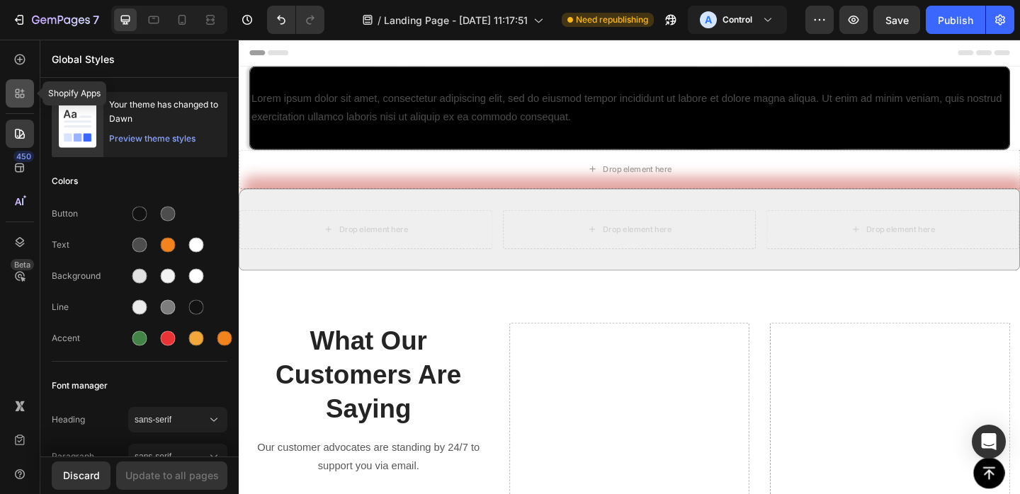  I want to click on div: Beta, so click(22, 265).